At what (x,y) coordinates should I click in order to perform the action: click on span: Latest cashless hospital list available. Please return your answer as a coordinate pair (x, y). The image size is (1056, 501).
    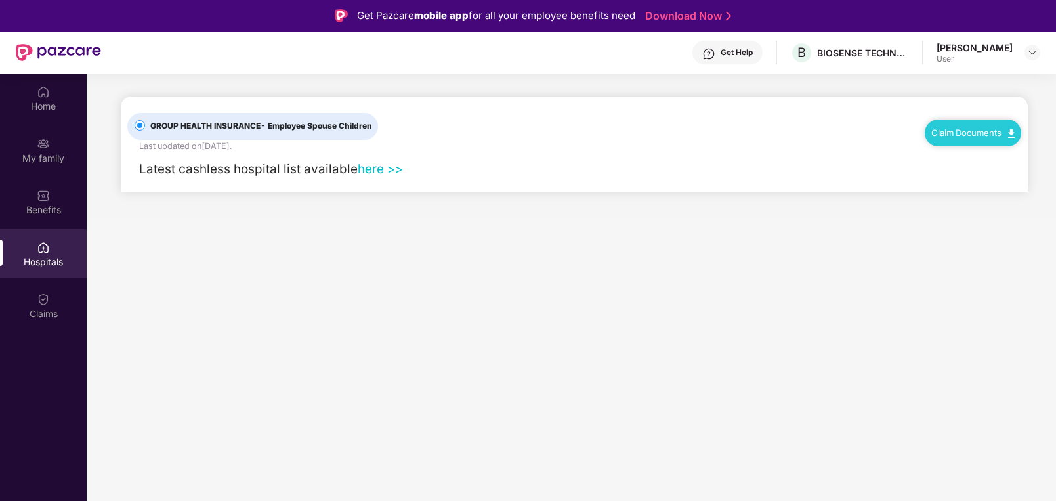
    Looking at the image, I should click on (248, 169).